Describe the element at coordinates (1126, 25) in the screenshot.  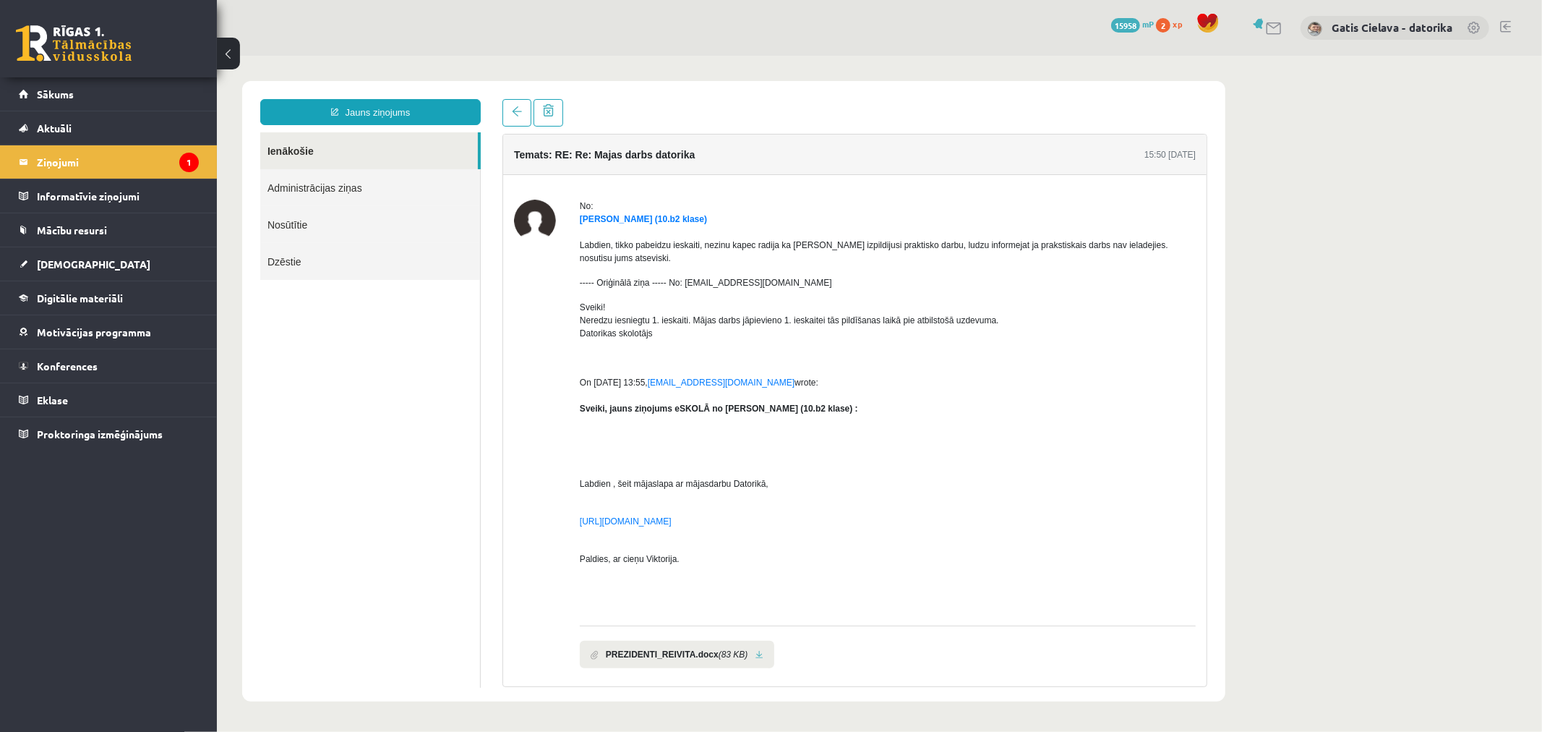
I see `span: 15958` at that location.